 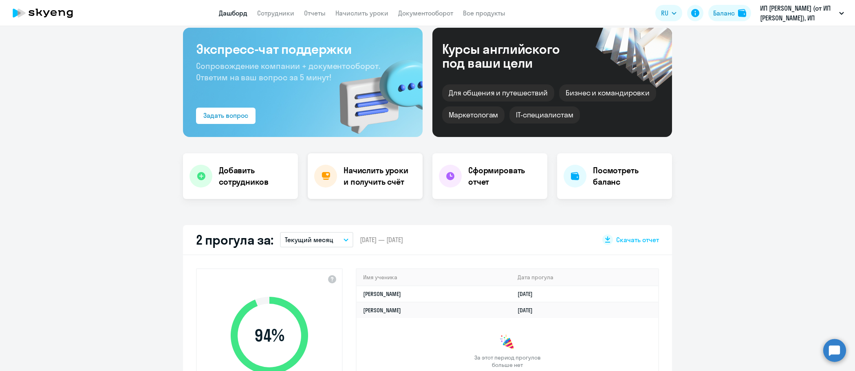 What do you see at coordinates (742, 13) in the screenshot?
I see `img: balance` at bounding box center [742, 13].